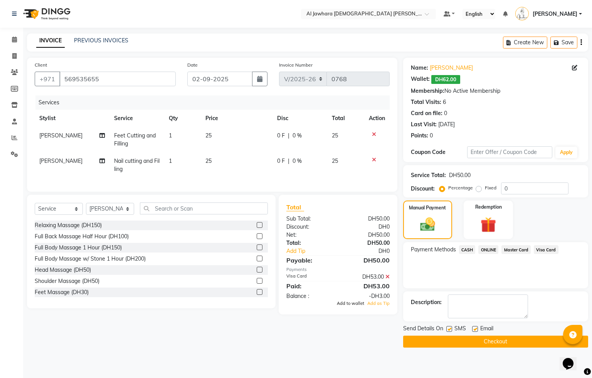 Image resolution: width=592 pixels, height=378 pixels. Describe the element at coordinates (488, 225) in the screenshot. I see `img: _gift.svg` at that location.